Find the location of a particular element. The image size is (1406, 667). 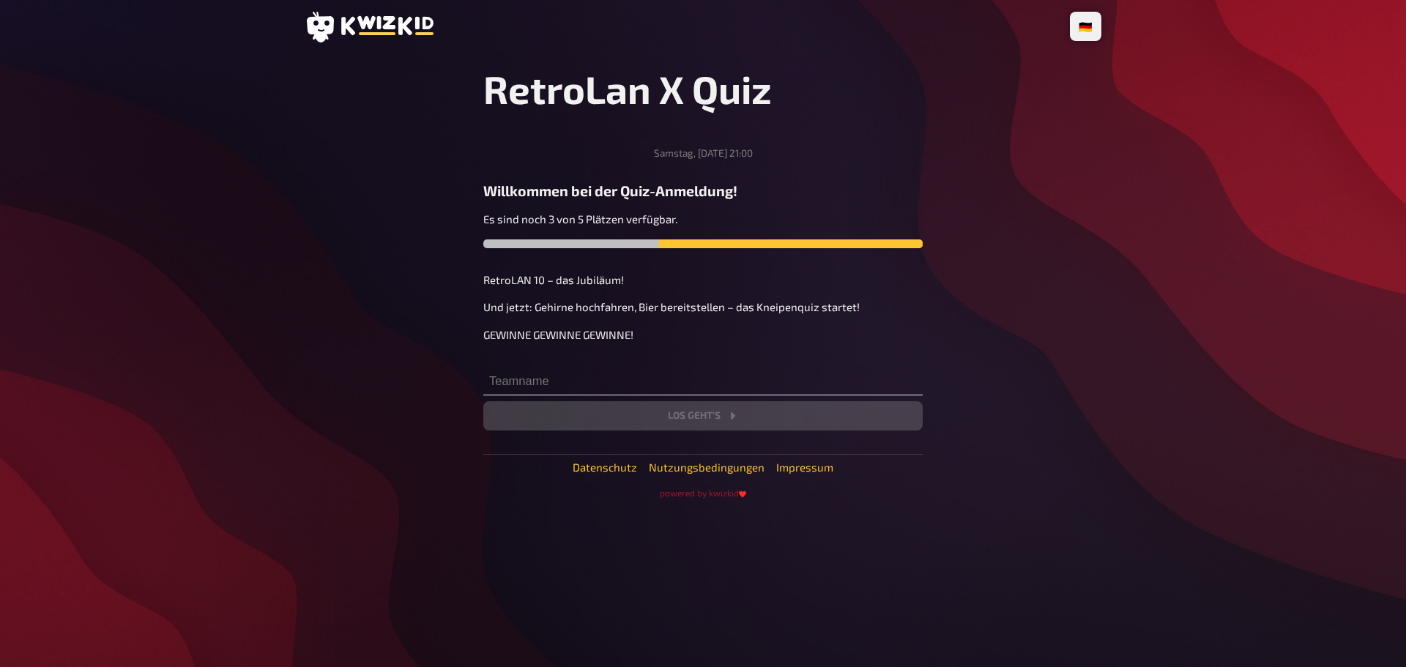

span: RetroLAN 10 – das Jubiläum! is located at coordinates (554, 280).